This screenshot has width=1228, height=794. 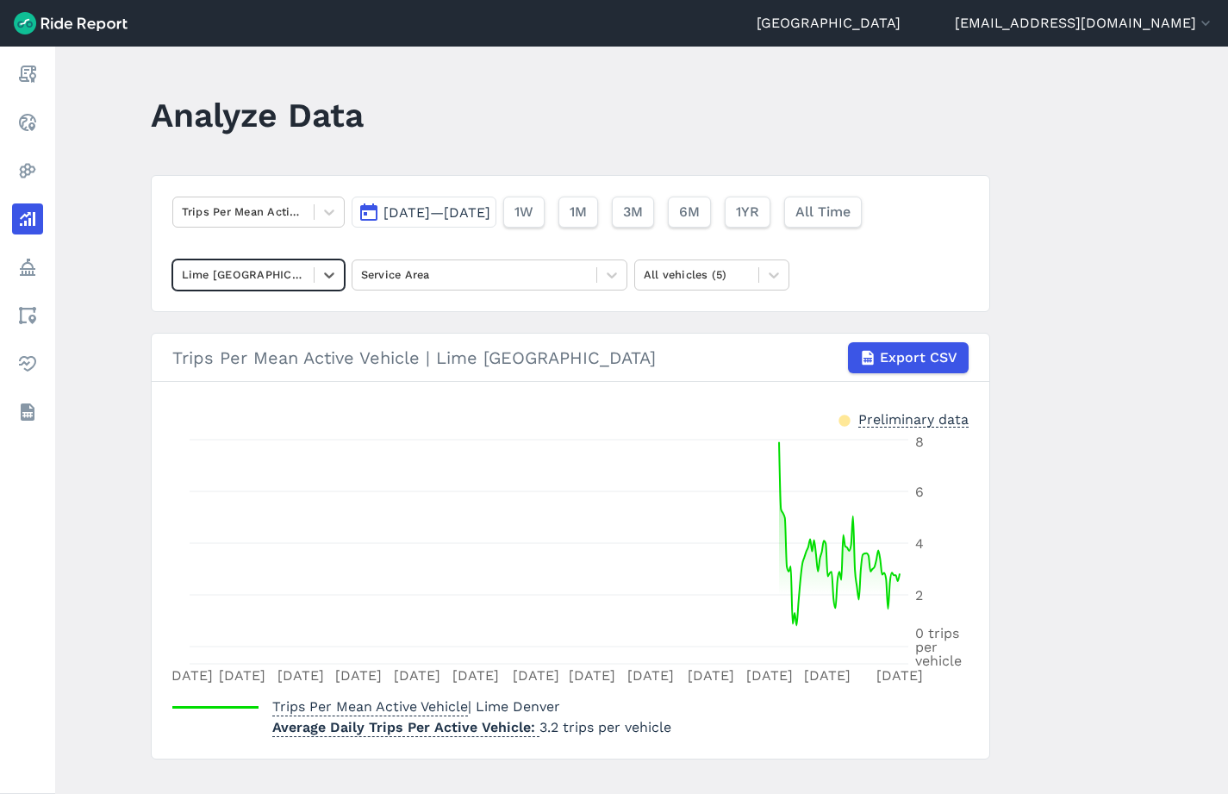 What do you see at coordinates (920, 491) in the screenshot?
I see `tspan: 6` at bounding box center [920, 491].